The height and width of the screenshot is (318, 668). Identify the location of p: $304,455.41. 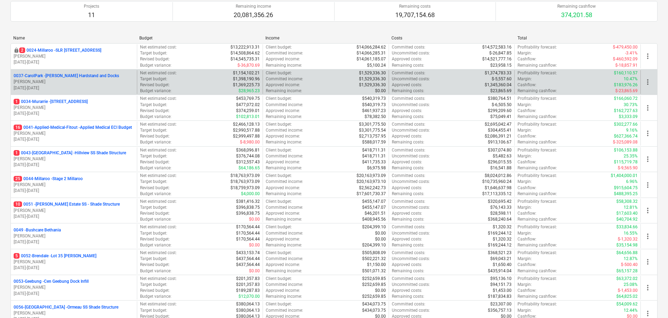
(499, 130).